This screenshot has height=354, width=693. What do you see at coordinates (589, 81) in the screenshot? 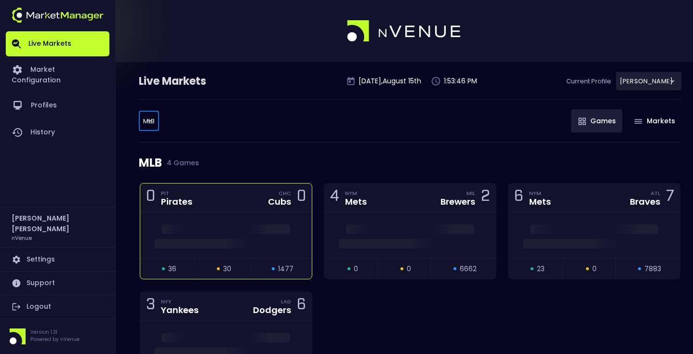
I see `p: Current Profile` at bounding box center [589, 81].